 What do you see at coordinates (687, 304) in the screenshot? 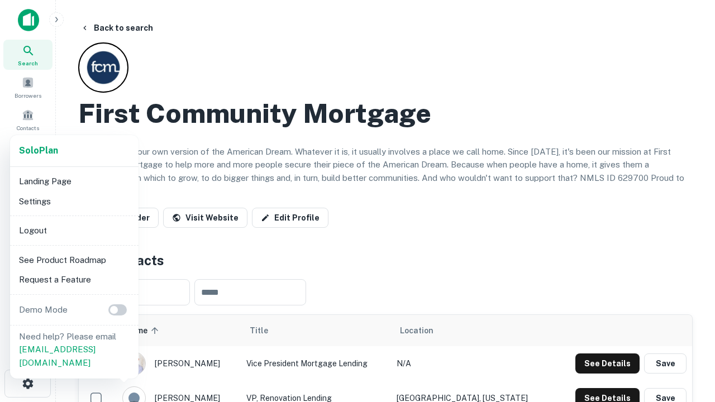
I see `div: Chat Widget` at bounding box center [687, 304].